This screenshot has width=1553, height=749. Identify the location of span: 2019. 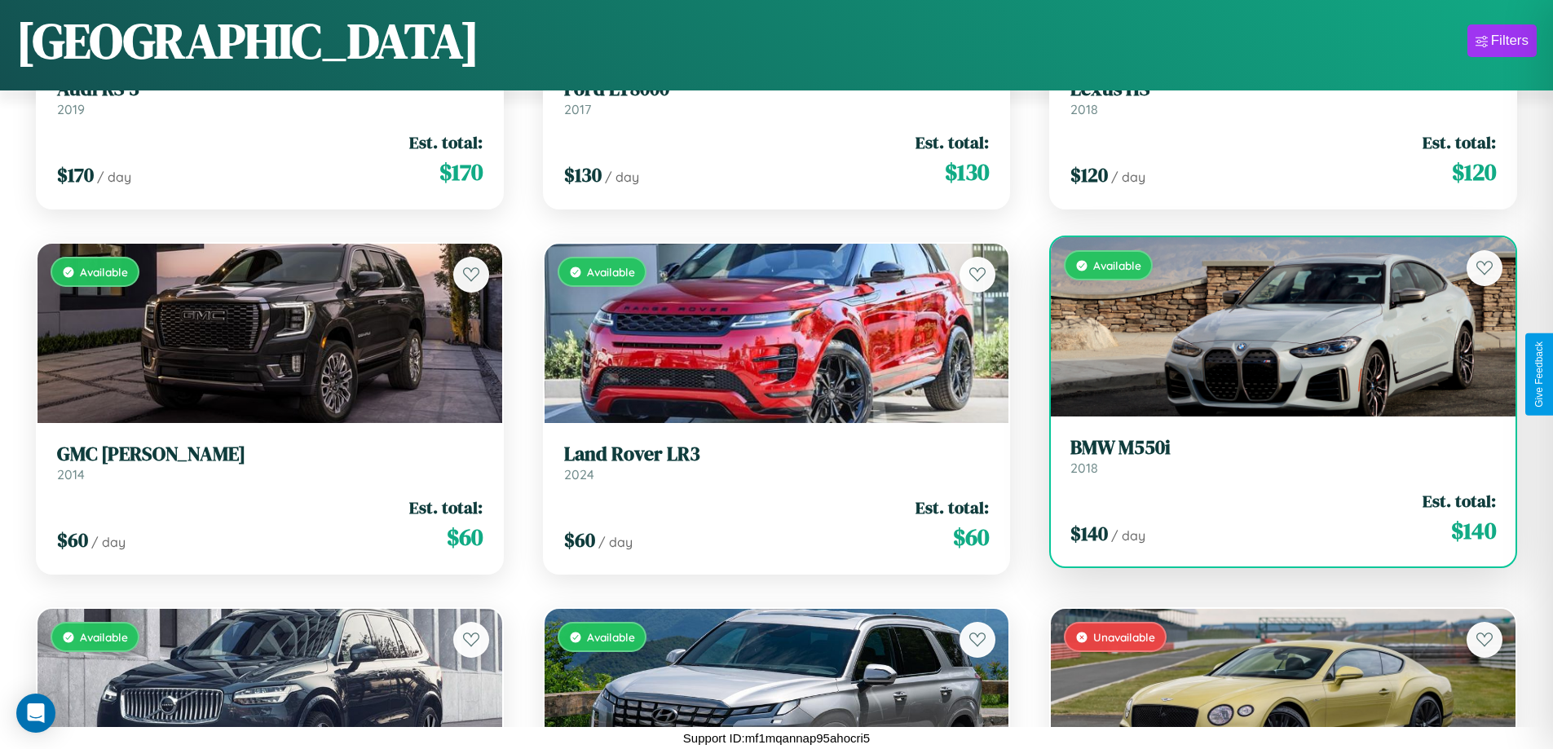
(71, 109).